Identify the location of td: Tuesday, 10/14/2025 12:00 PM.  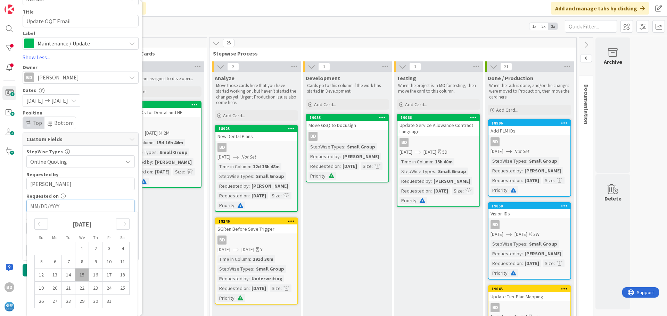
(68, 275).